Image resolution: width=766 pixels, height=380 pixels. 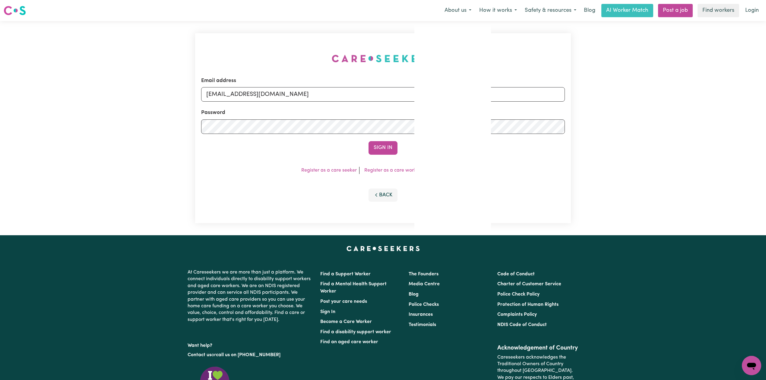 I want to click on a: Police Checks, so click(x=423, y=304).